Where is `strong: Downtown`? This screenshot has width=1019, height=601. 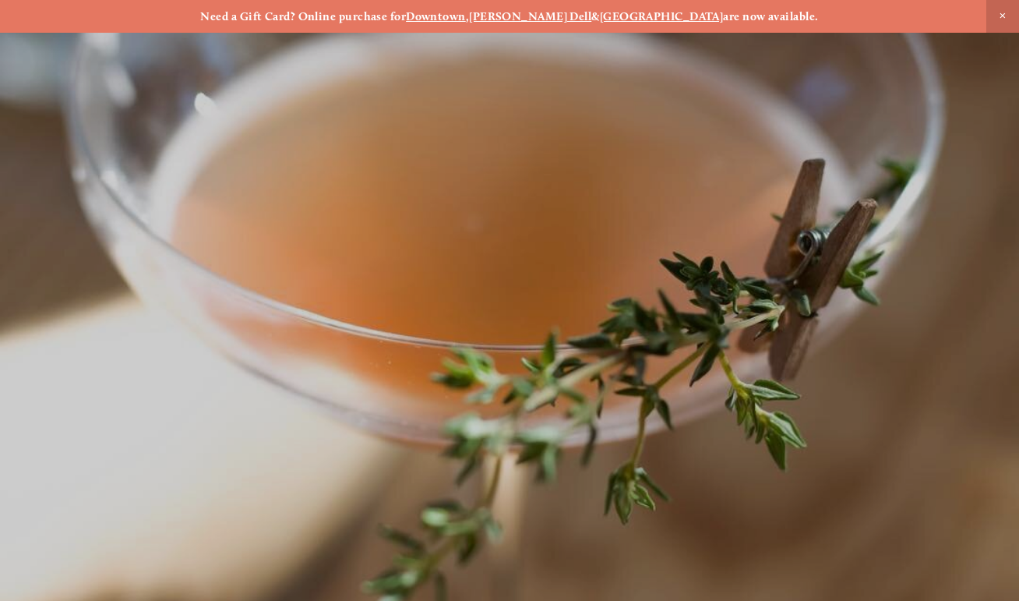 strong: Downtown is located at coordinates (436, 16).